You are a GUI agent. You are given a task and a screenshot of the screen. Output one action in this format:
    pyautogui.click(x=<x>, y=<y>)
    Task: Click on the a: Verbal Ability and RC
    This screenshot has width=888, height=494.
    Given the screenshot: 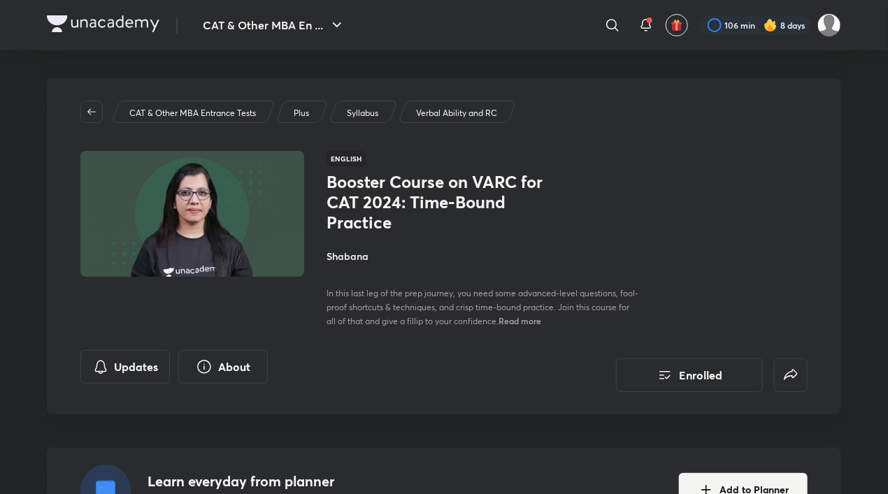 What is the action you would take?
    pyautogui.click(x=456, y=113)
    